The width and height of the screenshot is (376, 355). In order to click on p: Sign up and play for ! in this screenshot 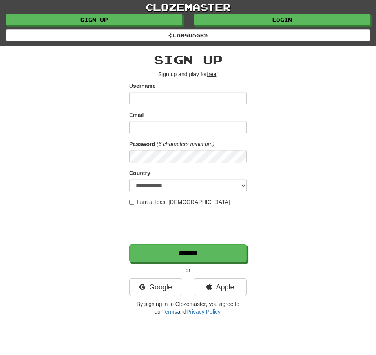, I will do `click(188, 74)`.